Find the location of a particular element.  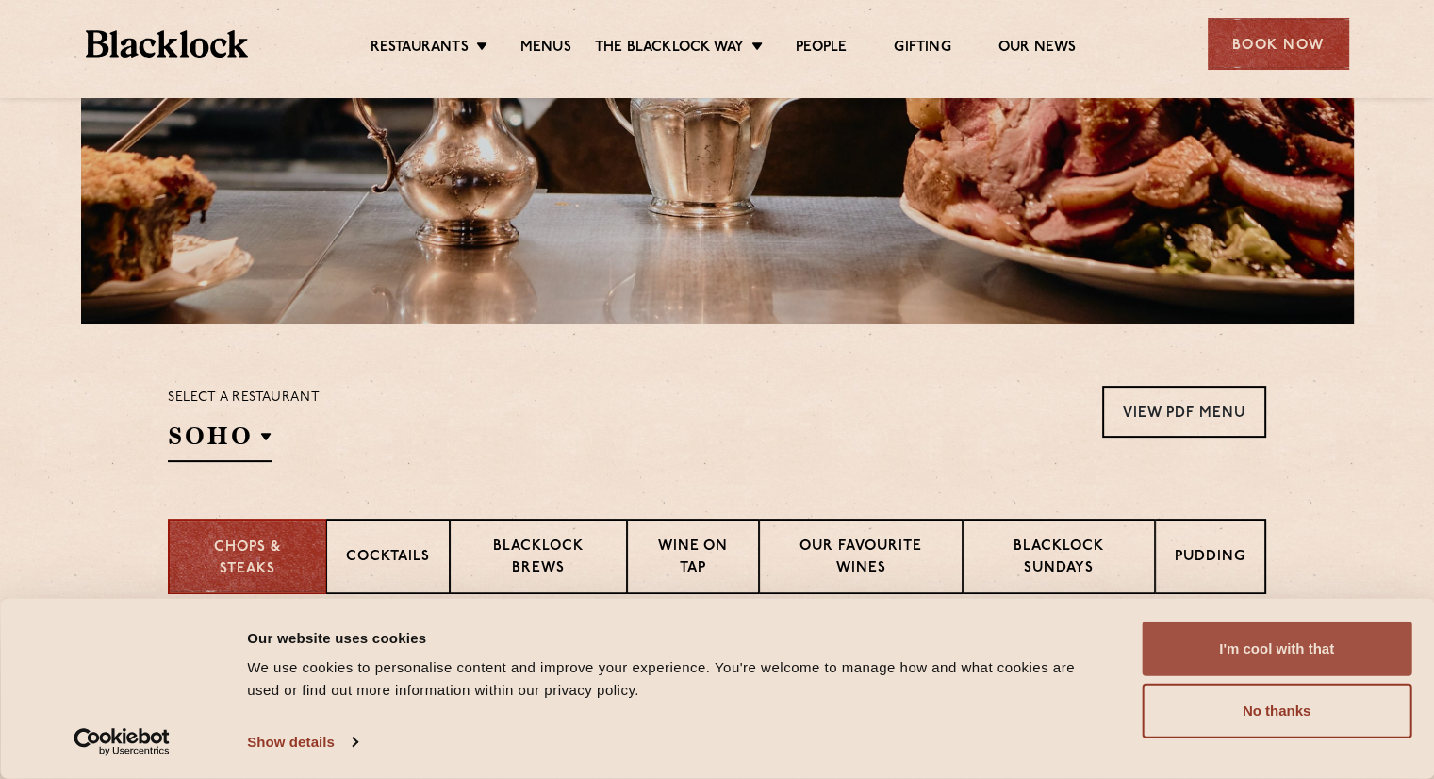

a: Show details is located at coordinates (302, 742).